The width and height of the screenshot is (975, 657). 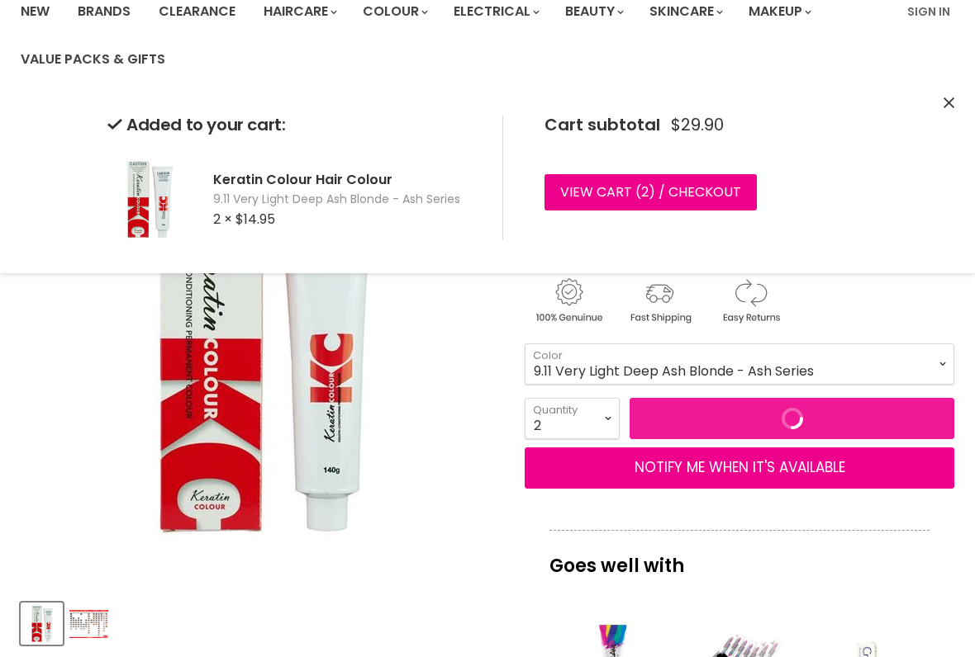 I want to click on a: View cart (2) / Checkout, so click(x=650, y=192).